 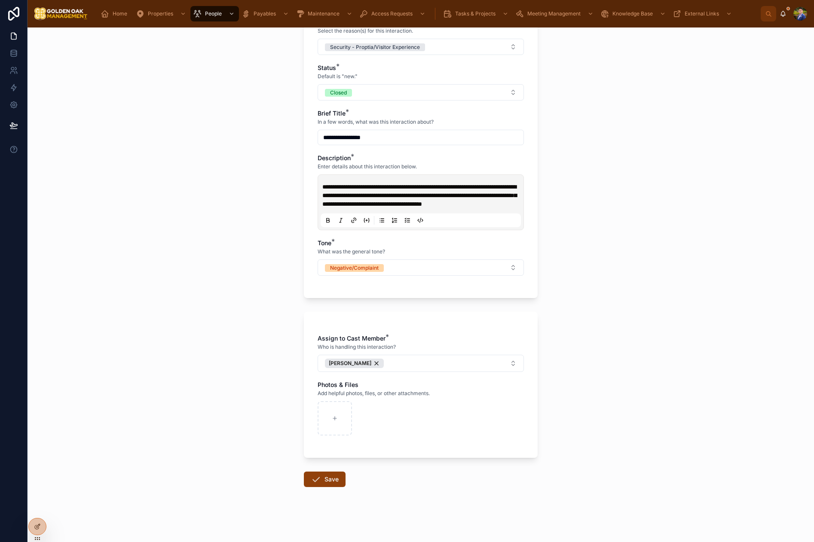 What do you see at coordinates (352, 338) in the screenshot?
I see `span: Assign to Cast Member` at bounding box center [352, 338].